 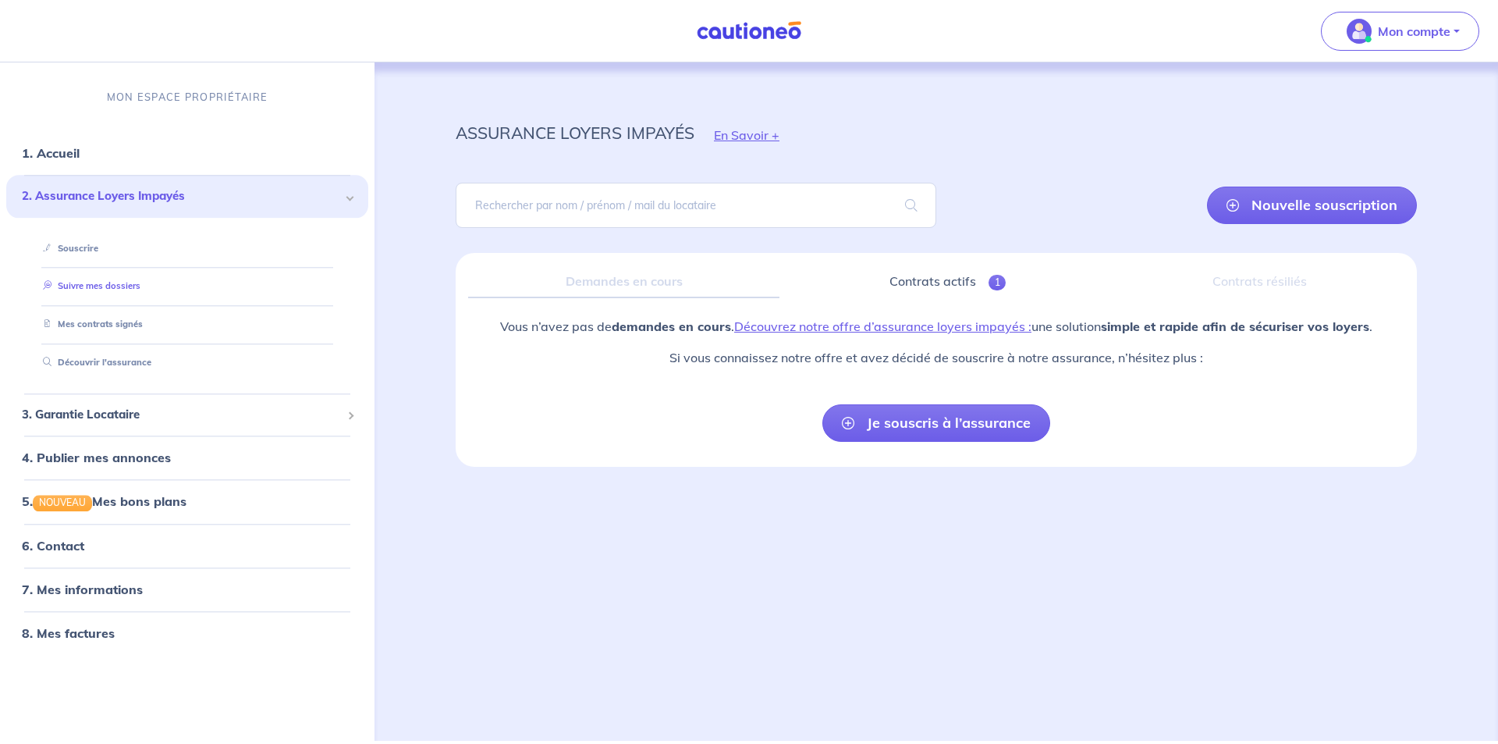 I want to click on p: Vous n’avez pas de . une solution ., so click(x=936, y=326).